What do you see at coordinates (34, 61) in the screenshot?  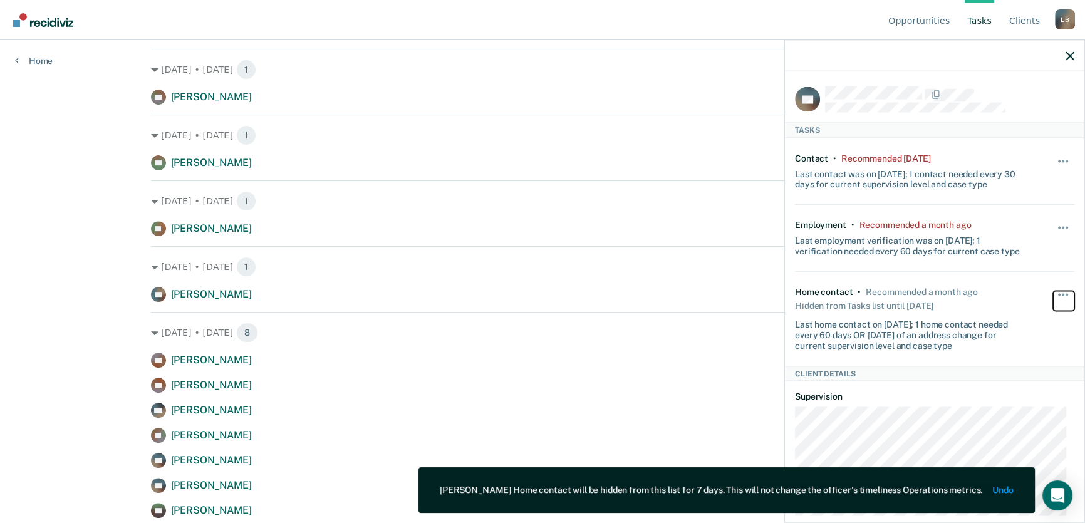 I see `a: Home` at bounding box center [34, 61].